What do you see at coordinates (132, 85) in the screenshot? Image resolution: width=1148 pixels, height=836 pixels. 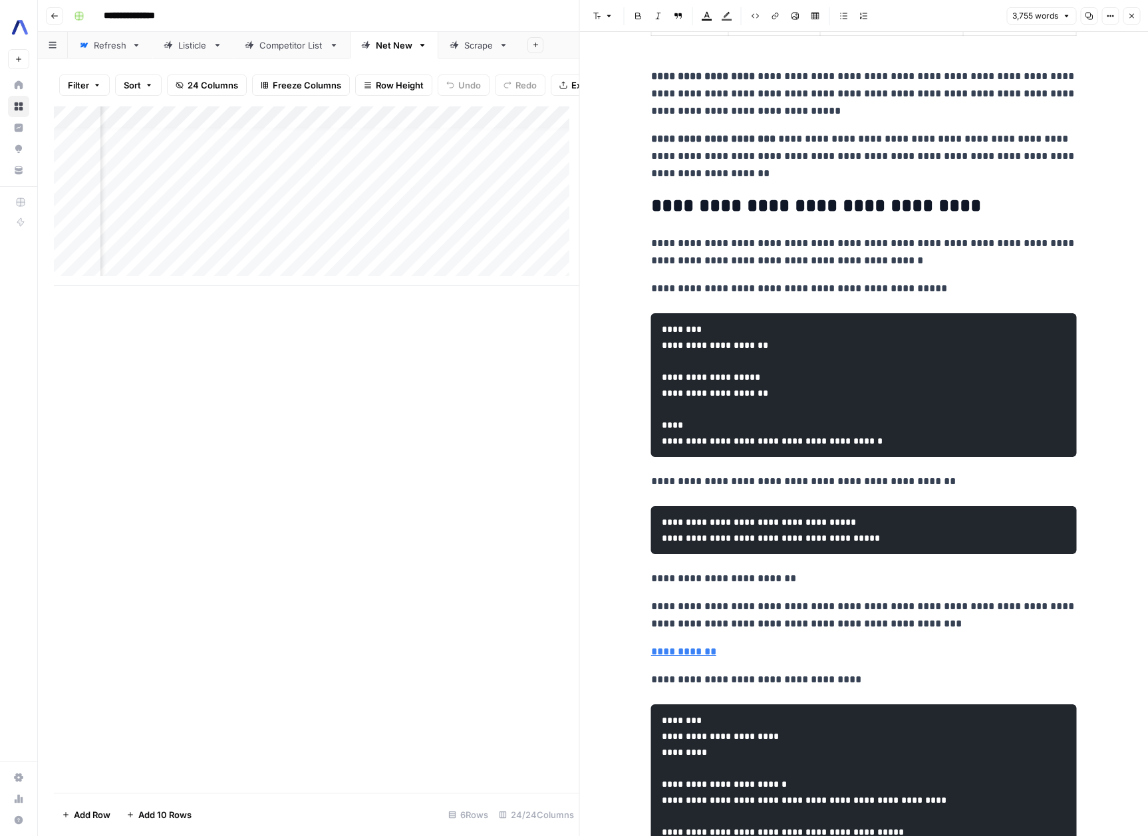 I see `span: Sort` at bounding box center [132, 85].